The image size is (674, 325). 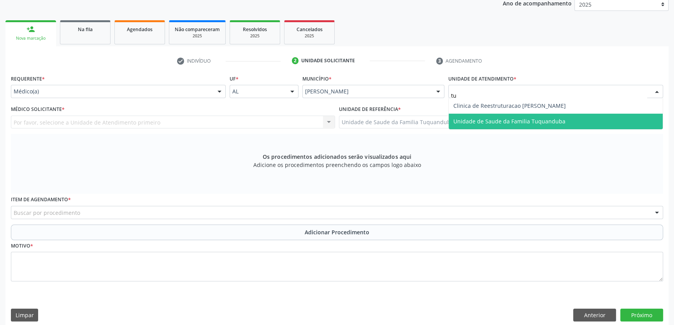 What do you see at coordinates (112, 92) in the screenshot?
I see `span: Médico(a)` at bounding box center [112, 92].